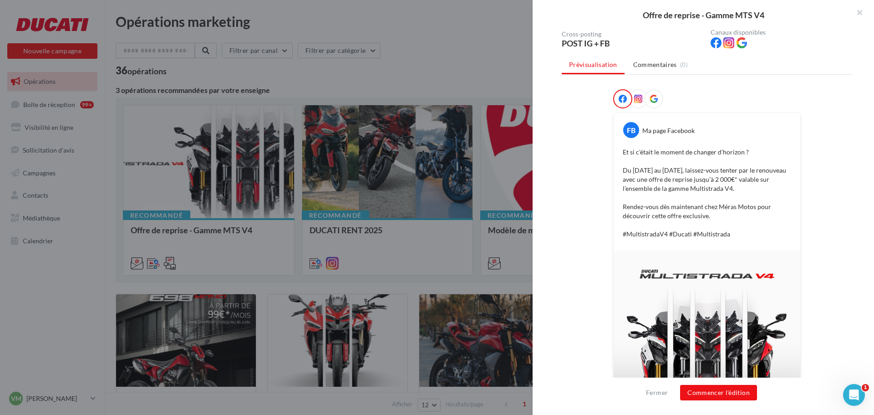 This screenshot has width=874, height=415. Describe the element at coordinates (655, 65) in the screenshot. I see `span: Commentaires` at that location.